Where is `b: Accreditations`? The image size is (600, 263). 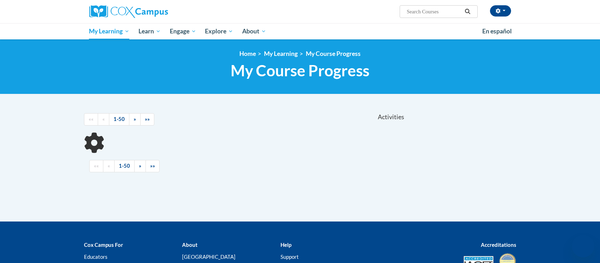 b: Accreditations is located at coordinates (498, 245).